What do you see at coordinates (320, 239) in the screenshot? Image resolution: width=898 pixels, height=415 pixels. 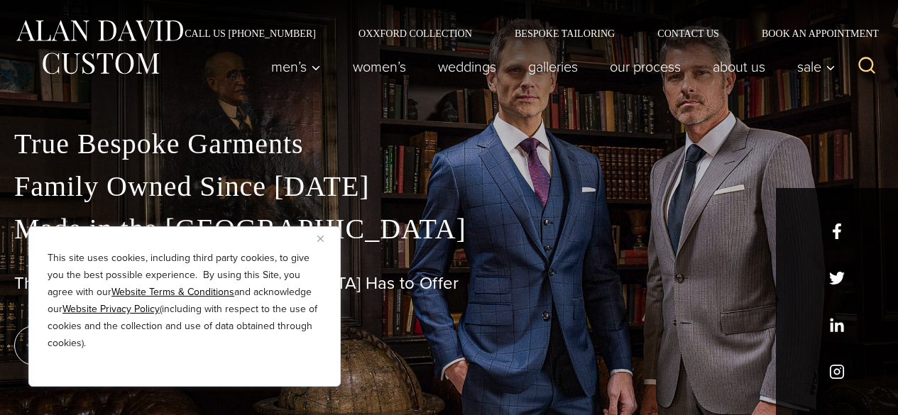 I see `img: Close` at bounding box center [320, 239].